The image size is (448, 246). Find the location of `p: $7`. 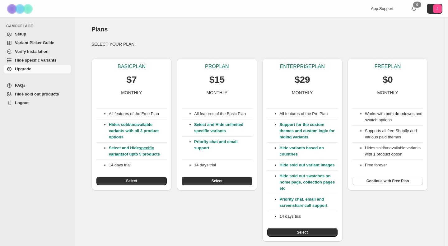

p: $7 is located at coordinates (132, 80).